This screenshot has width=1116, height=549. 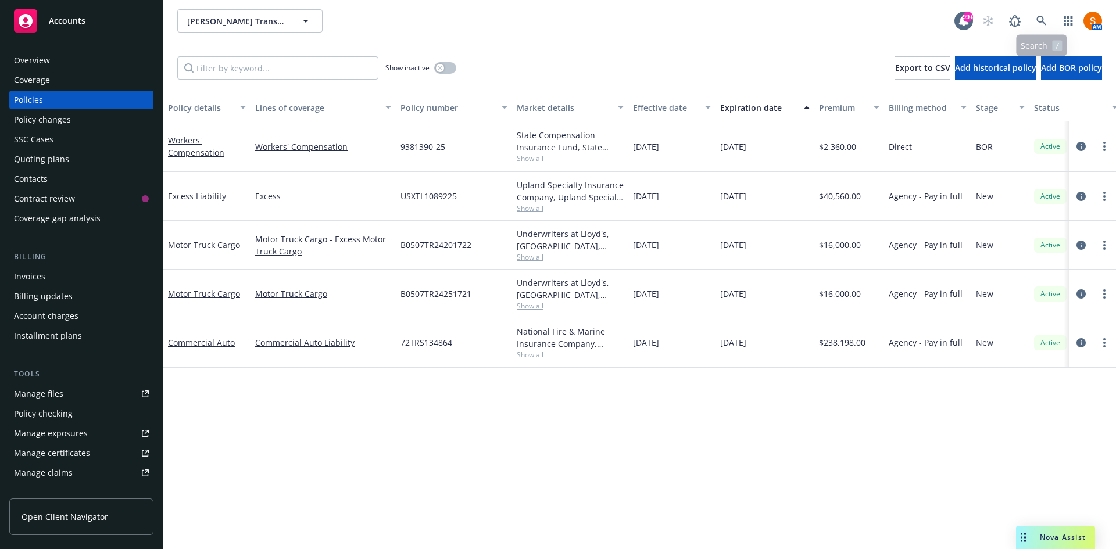 I want to click on a: Report a Bug, so click(x=1015, y=21).